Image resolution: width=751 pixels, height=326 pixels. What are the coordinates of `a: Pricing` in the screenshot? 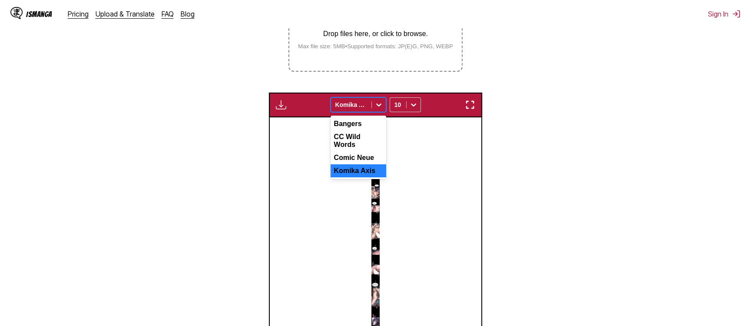 It's located at (78, 14).